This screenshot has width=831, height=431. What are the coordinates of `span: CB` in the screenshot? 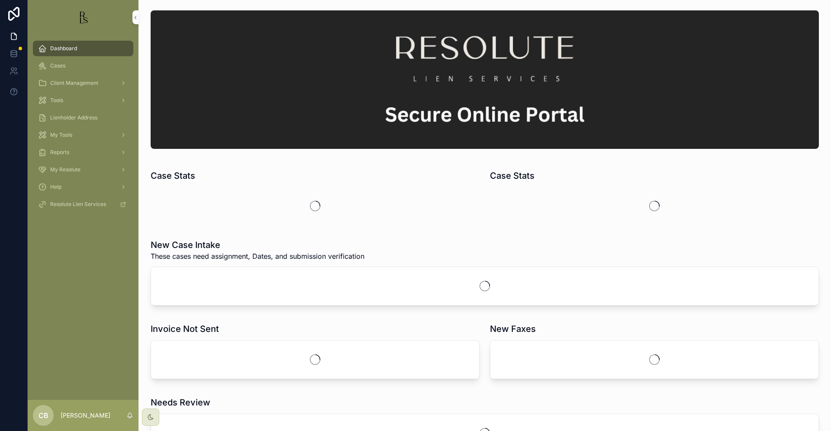 It's located at (43, 415).